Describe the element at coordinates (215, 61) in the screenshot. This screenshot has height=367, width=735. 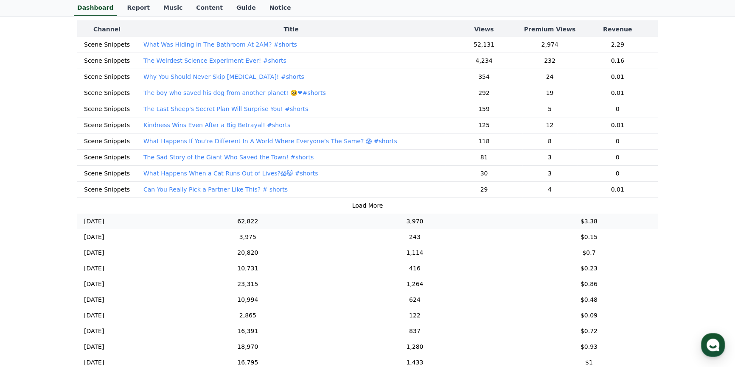
I see `p: The Weirdest Science Experiment Ever! #shorts` at that location.